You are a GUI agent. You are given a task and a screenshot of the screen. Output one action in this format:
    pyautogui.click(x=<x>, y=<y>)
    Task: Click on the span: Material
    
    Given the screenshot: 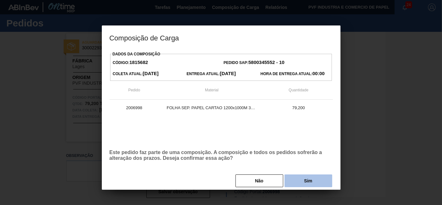 What is the action you would take?
    pyautogui.click(x=211, y=90)
    